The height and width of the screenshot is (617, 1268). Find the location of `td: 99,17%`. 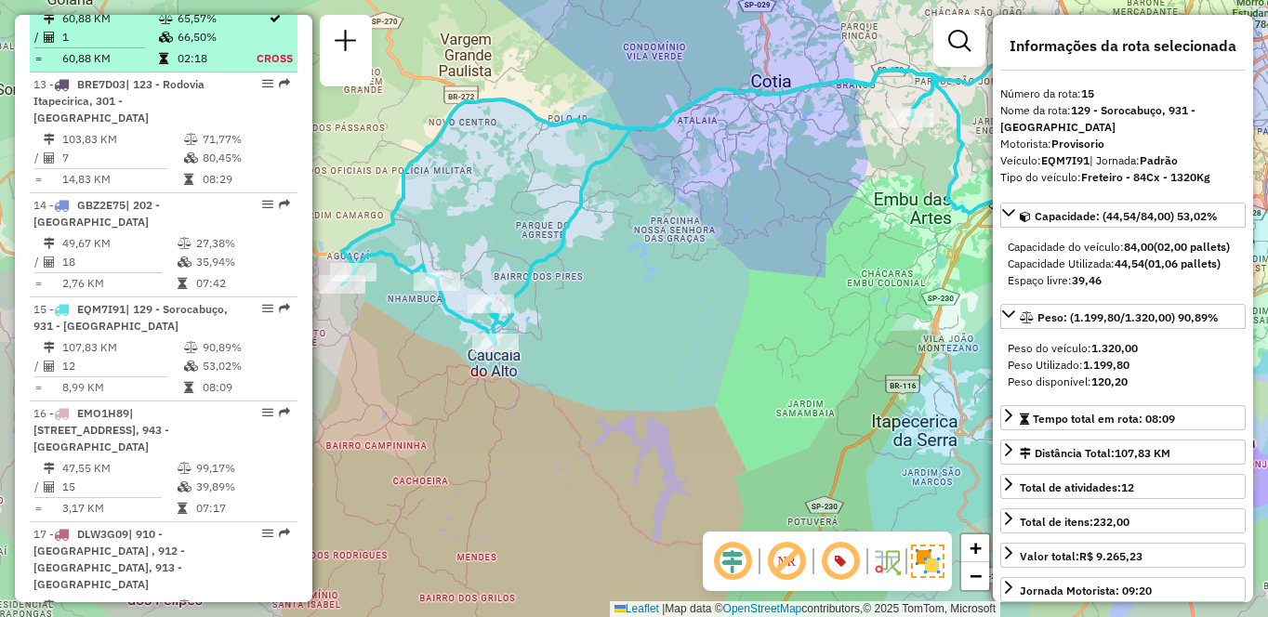

td: 99,17% is located at coordinates (242, 469).